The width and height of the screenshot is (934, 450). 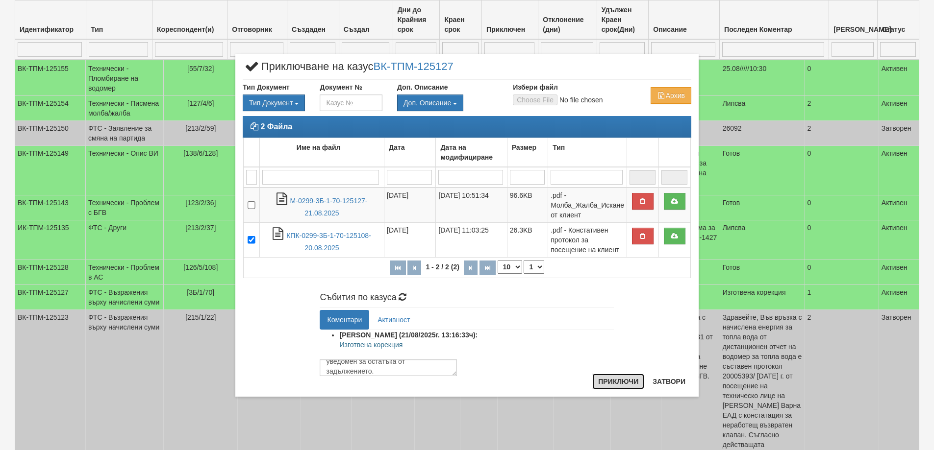 I want to click on b: Дата, so click(x=396, y=148).